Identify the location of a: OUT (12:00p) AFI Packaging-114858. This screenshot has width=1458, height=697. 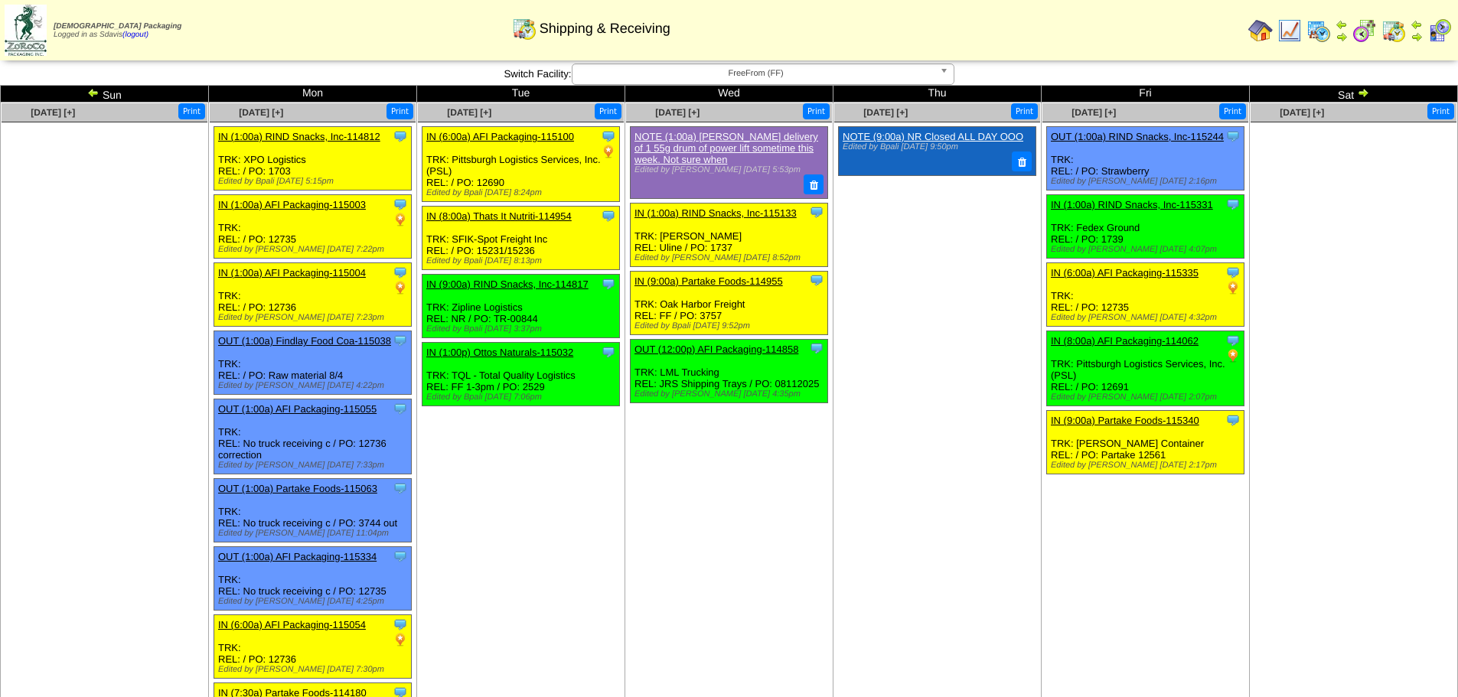
(716, 349).